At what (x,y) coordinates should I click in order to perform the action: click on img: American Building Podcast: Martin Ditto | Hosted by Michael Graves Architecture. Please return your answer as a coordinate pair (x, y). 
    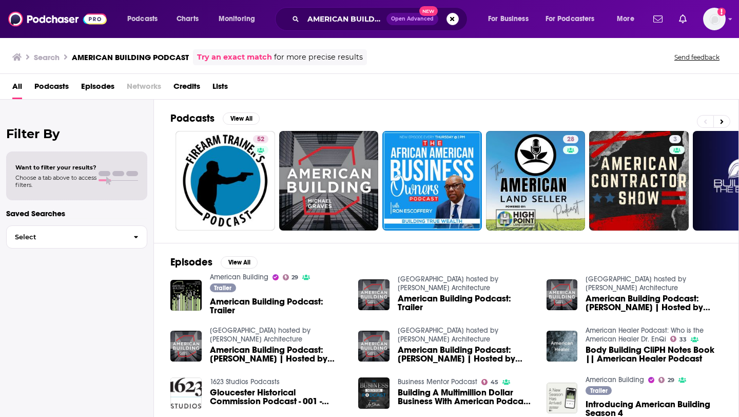
    Looking at the image, I should click on (186, 346).